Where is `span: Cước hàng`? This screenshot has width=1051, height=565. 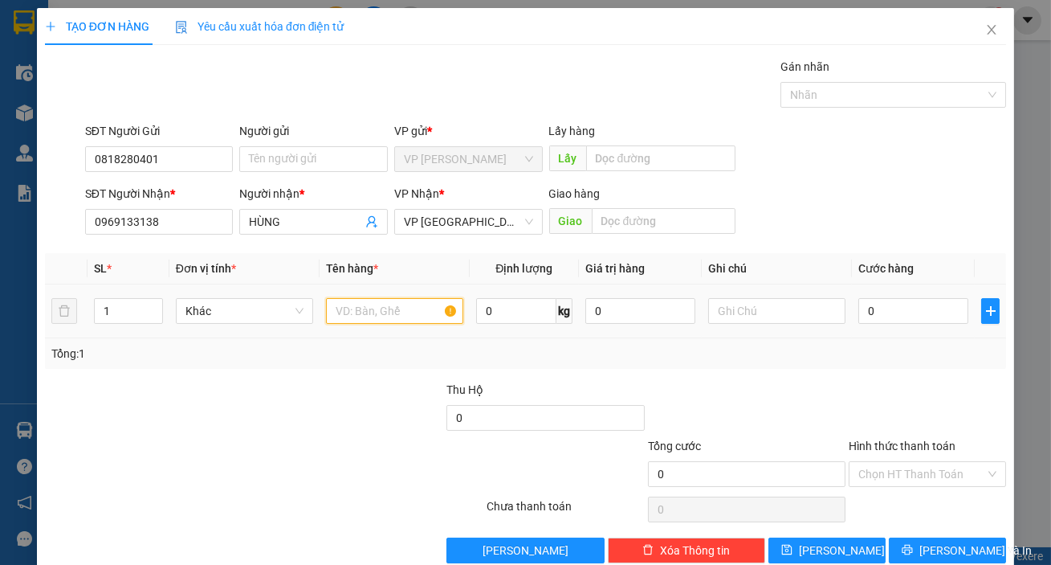
span: Cước hàng is located at coordinates (886, 268).